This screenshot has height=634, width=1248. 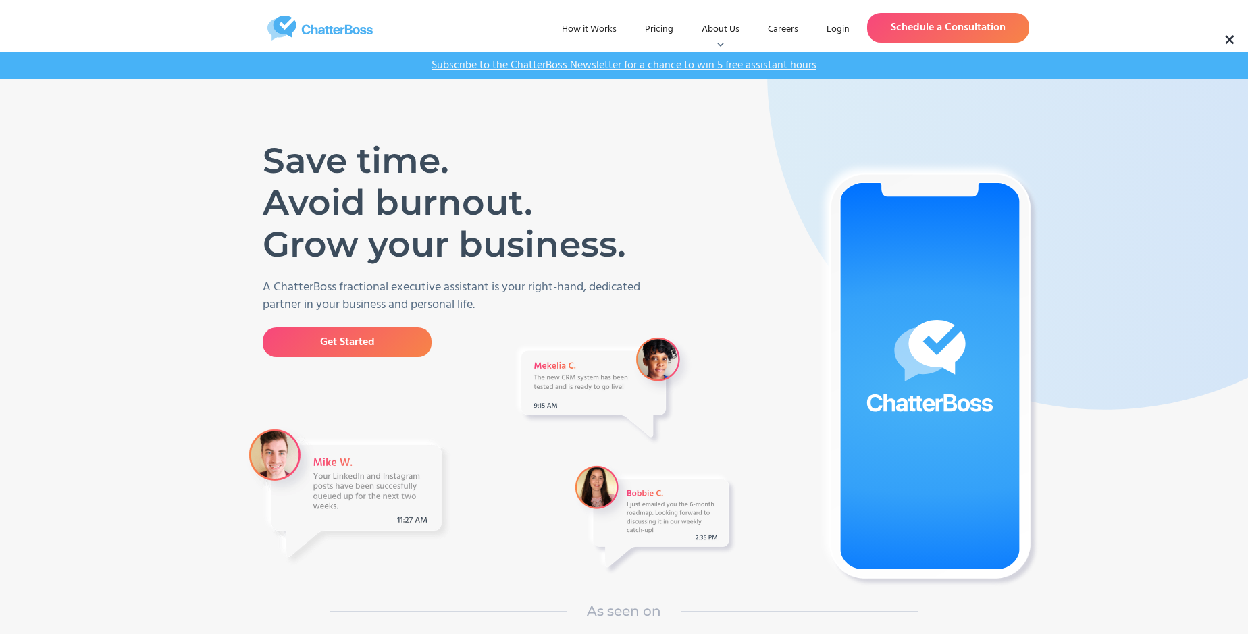 I want to click on img: A message from VA Mike, so click(x=348, y=496).